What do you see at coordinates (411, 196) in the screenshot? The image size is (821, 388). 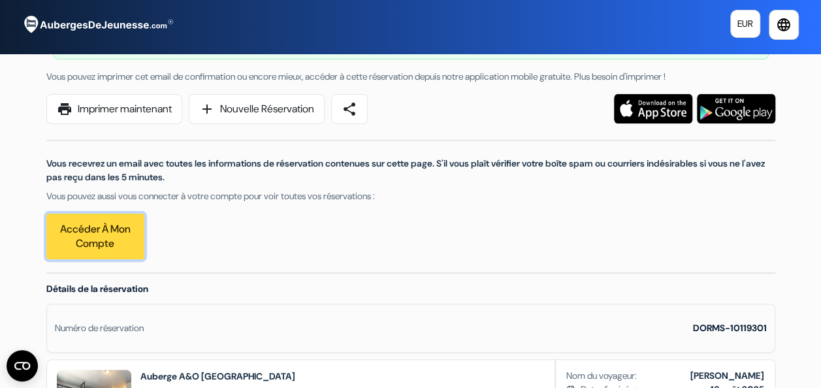 I see `p: Vous pouvez aussi vous connecter à votre compte pour voir toutes vos réservations :` at bounding box center [411, 196].